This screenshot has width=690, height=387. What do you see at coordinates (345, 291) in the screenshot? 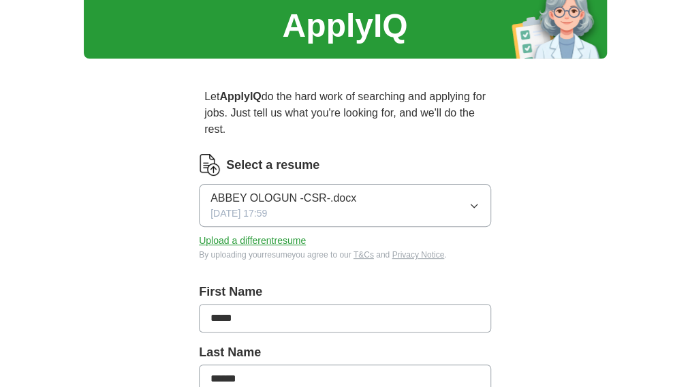
I see `label: First Name` at bounding box center [345, 291].